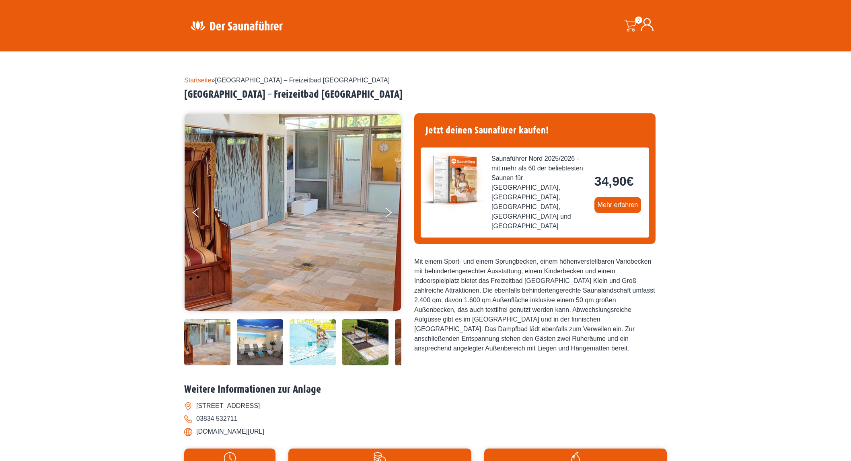 This screenshot has width=851, height=461. Describe the element at coordinates (198, 80) in the screenshot. I see `a: Startseite` at that location.